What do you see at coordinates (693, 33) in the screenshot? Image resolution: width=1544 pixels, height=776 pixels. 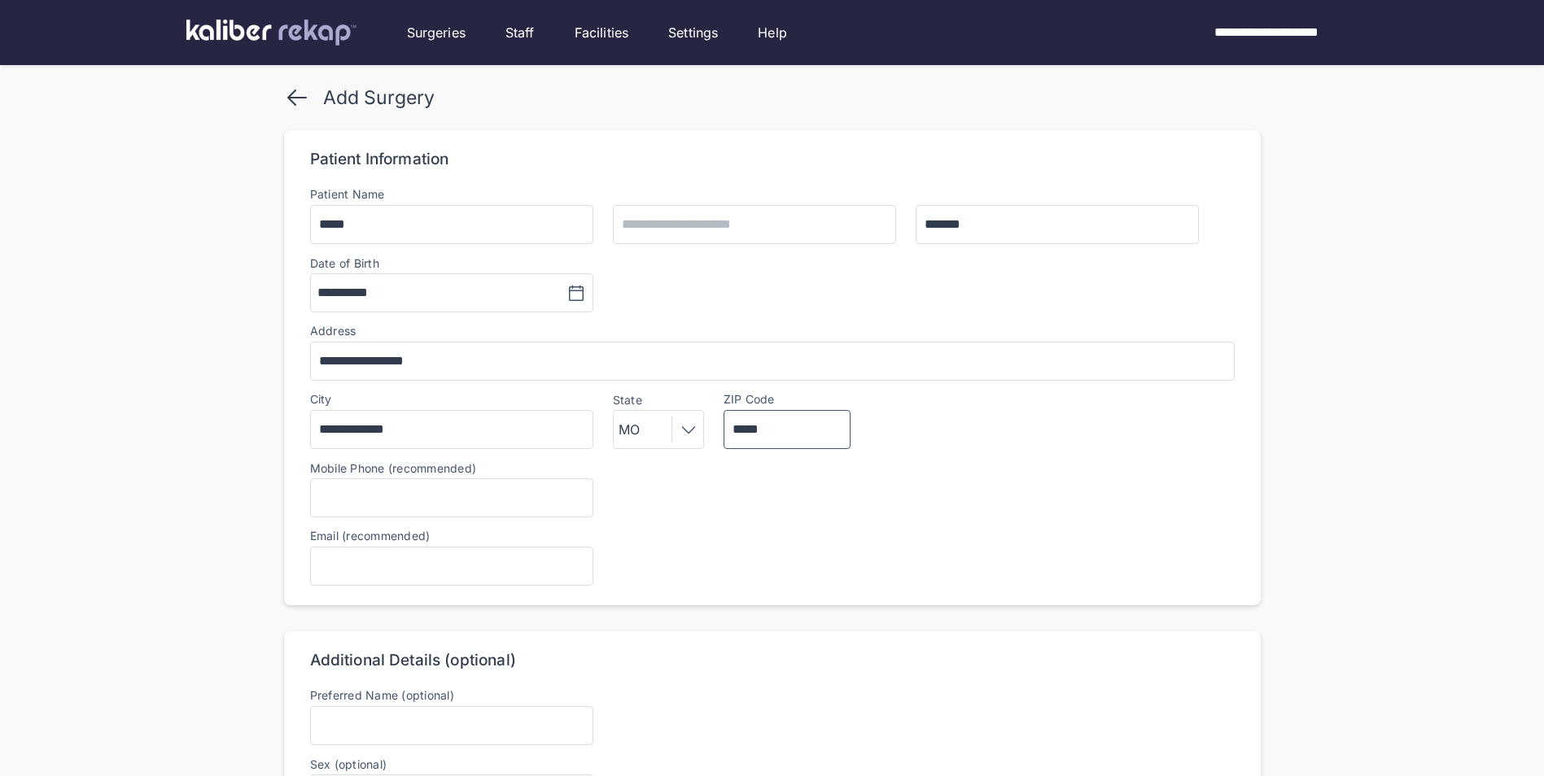 I see `div: Settings` at bounding box center [693, 33].